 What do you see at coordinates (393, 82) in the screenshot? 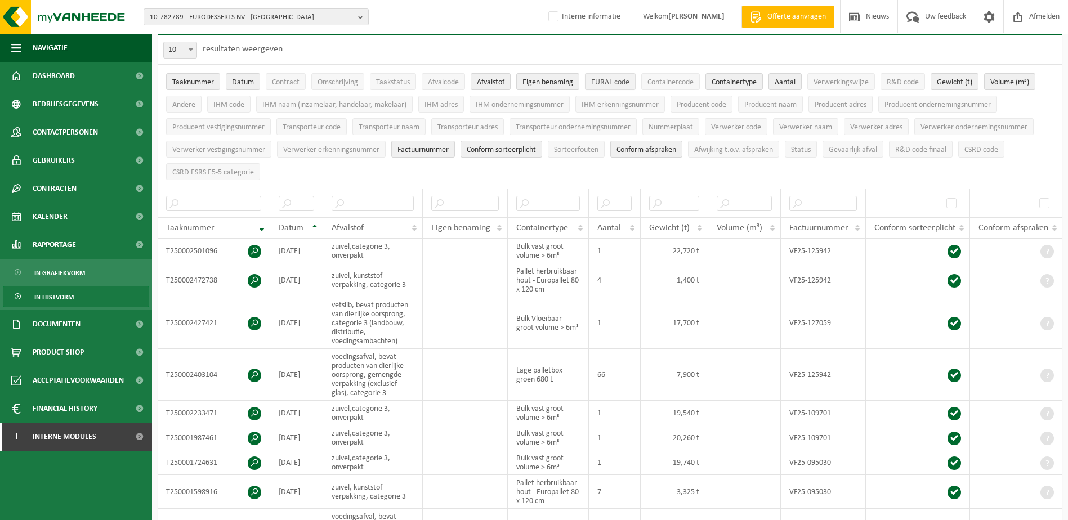
I see `span: Taakstatus` at bounding box center [393, 82].